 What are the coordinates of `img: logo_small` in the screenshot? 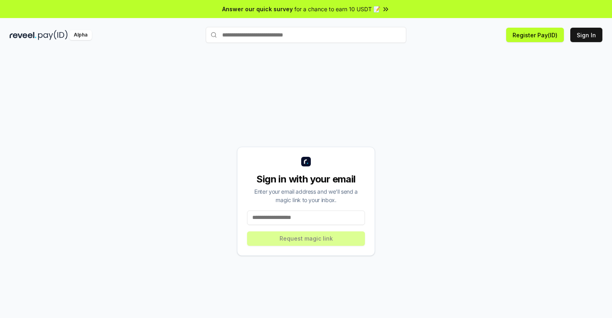 It's located at (306, 162).